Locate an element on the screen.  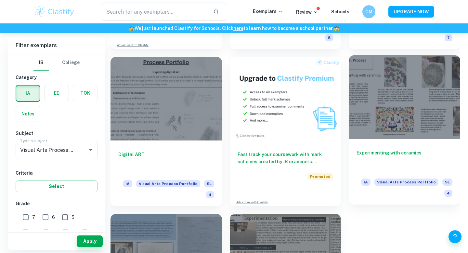
input: Search for any exemplars... is located at coordinates (155, 12).